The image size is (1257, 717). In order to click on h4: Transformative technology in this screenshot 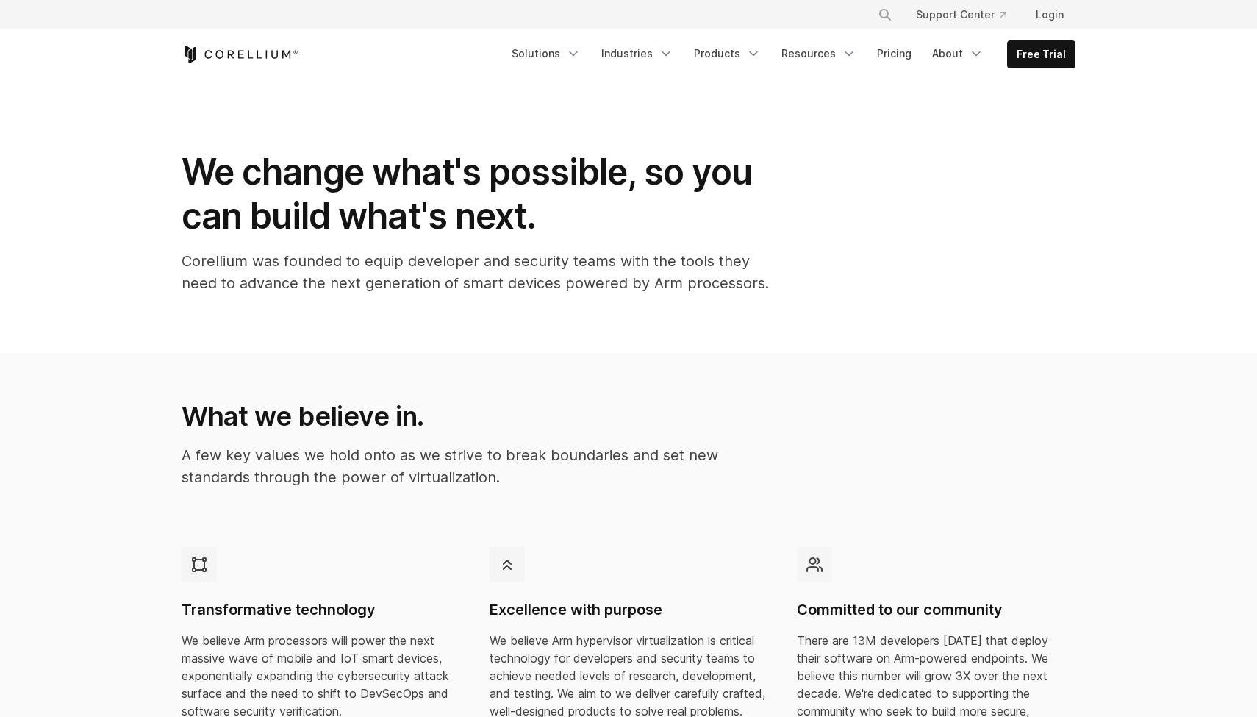, I will do `click(321, 610)`.